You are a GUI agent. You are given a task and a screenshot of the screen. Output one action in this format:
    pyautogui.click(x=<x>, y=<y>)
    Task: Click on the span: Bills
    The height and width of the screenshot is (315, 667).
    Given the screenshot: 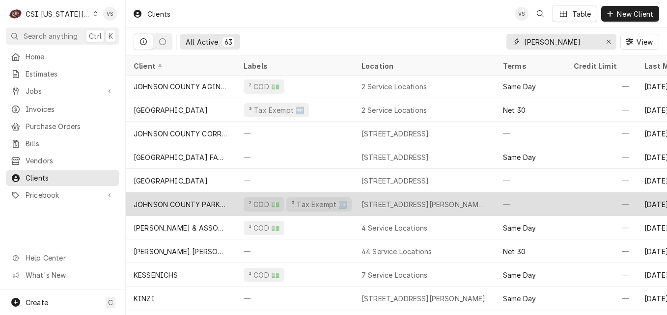 What is the action you would take?
    pyautogui.click(x=70, y=143)
    